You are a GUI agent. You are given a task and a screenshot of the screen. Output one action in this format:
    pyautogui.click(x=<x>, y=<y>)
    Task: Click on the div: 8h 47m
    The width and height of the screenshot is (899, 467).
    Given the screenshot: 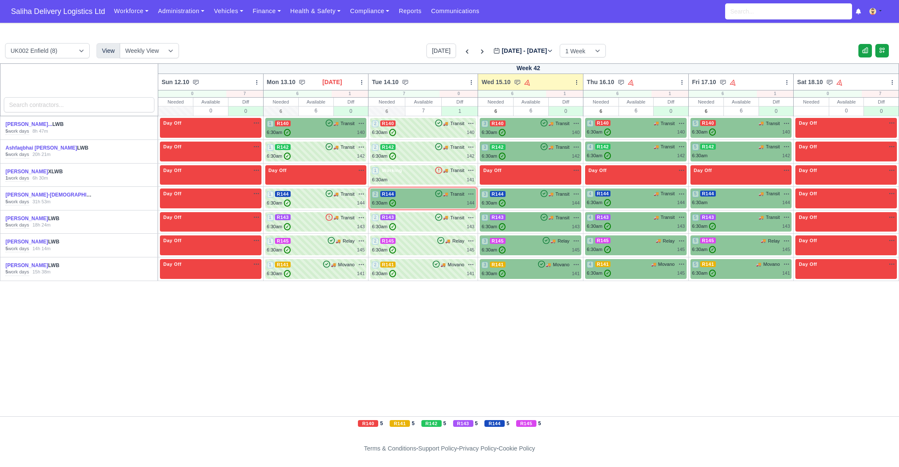 What is the action you would take?
    pyautogui.click(x=40, y=132)
    